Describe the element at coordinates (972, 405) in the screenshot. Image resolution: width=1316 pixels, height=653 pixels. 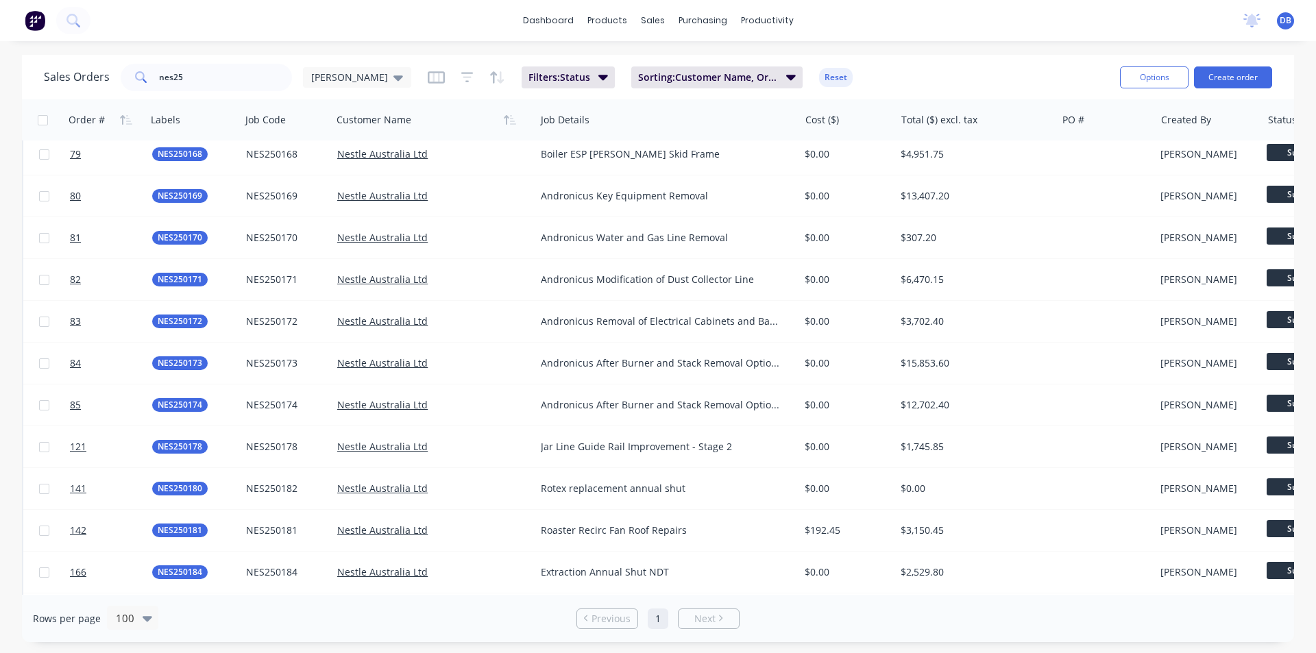
I see `div: $12,702.40` at that location.